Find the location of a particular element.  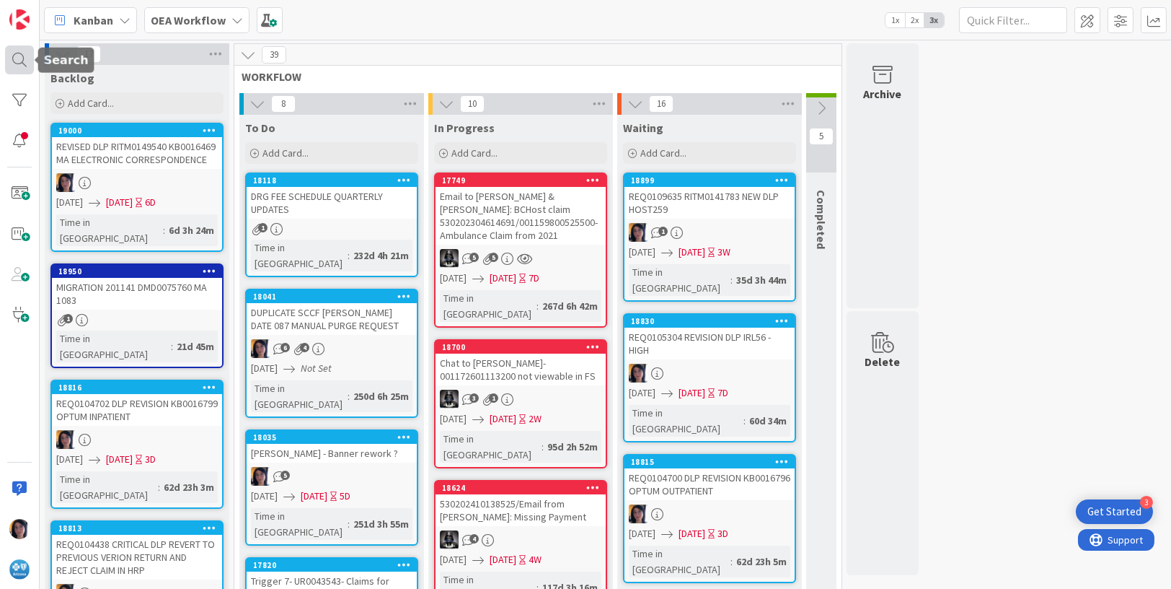

div: 62d 23h 5m is located at coordinates (762, 561).